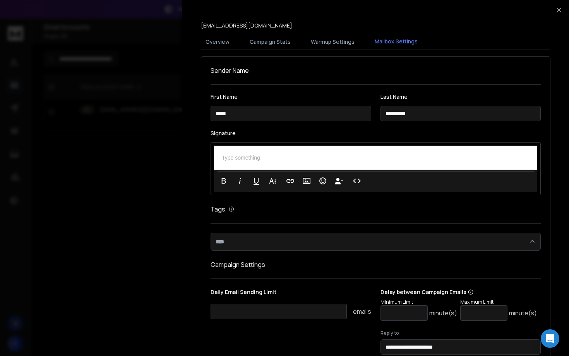 This screenshot has width=569, height=356. I want to click on p: Maximum Limit, so click(499, 302).